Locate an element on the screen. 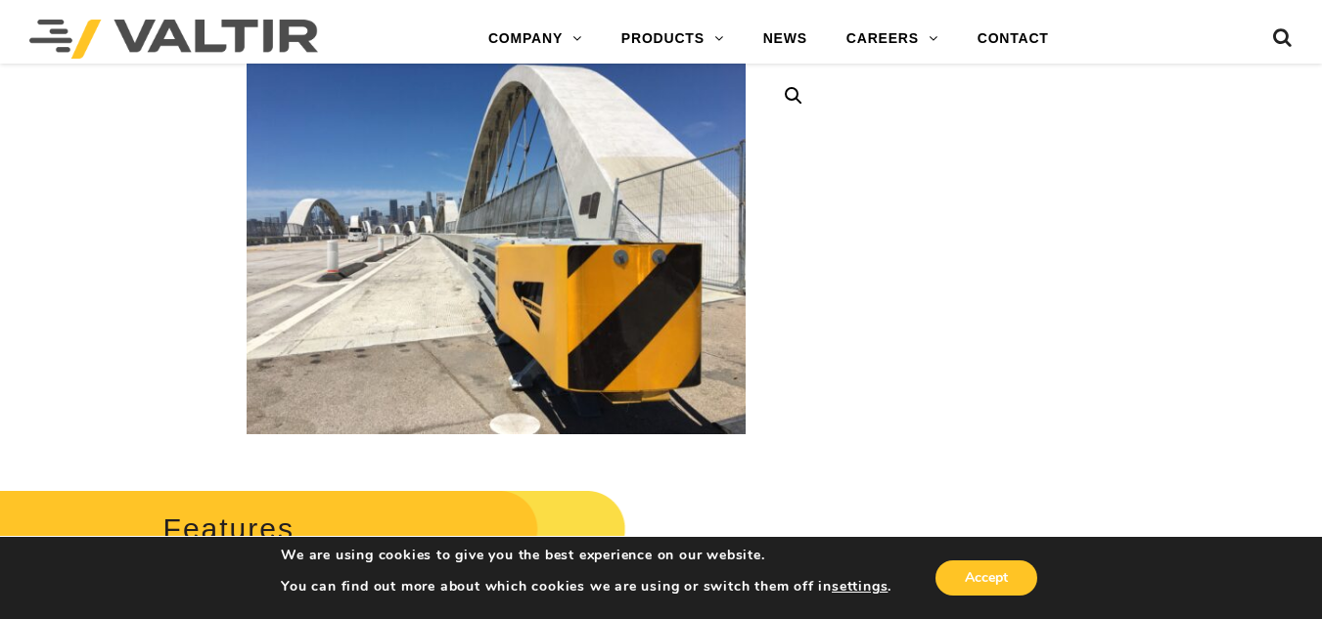 The image size is (1322, 619). img: Valtir is located at coordinates (173, 39).